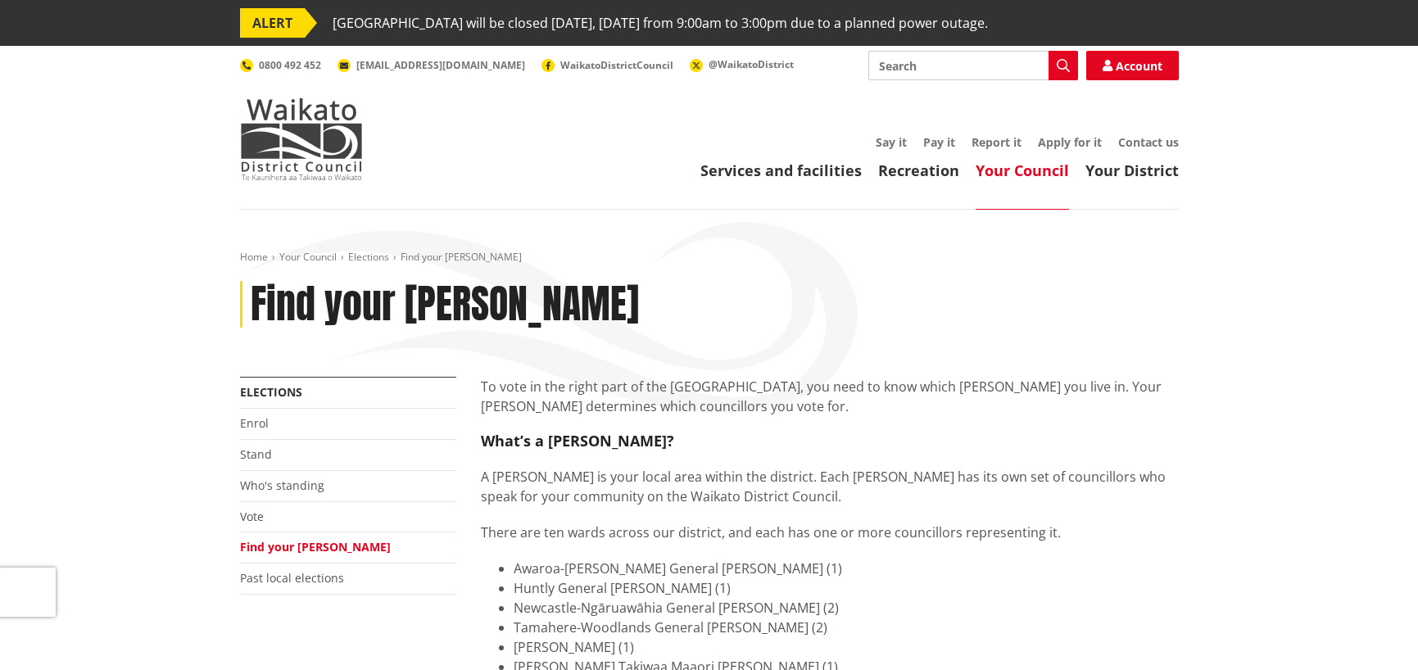 Image resolution: width=1418 pixels, height=670 pixels. Describe the element at coordinates (280, 65) in the screenshot. I see `a: 0800 492 452` at that location.